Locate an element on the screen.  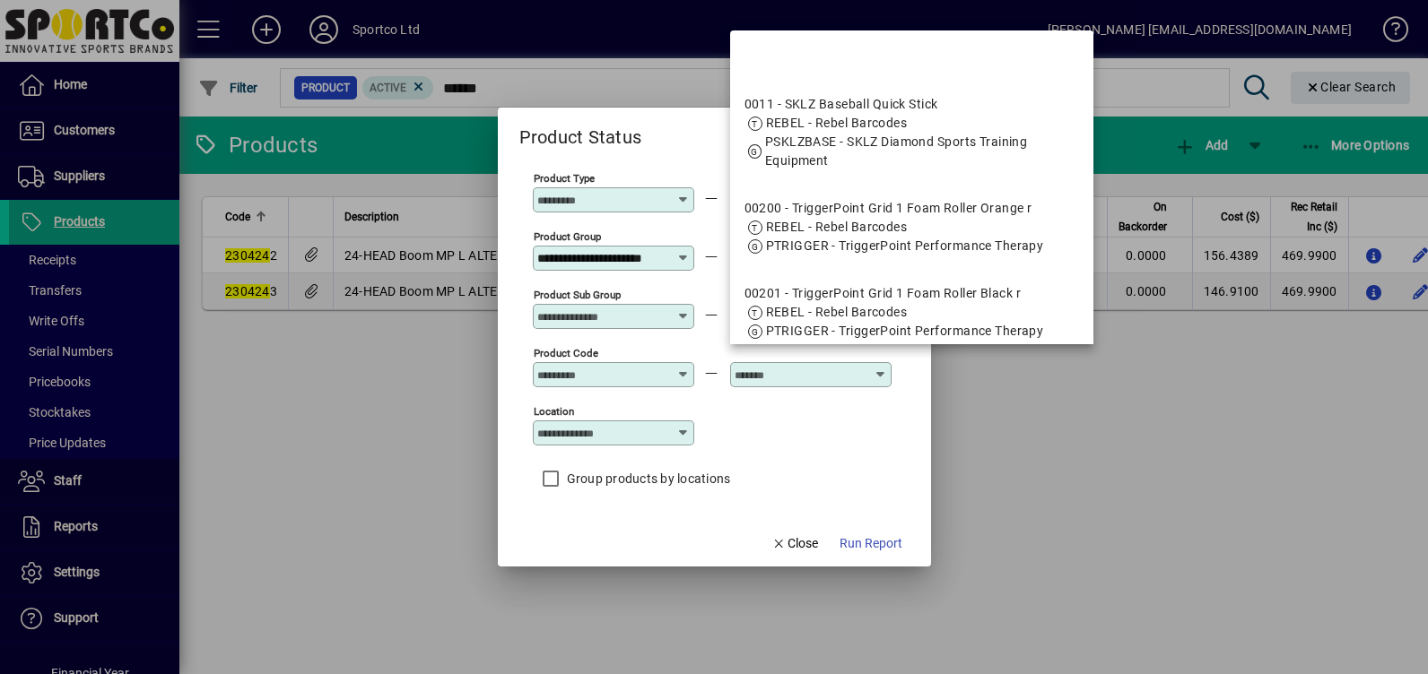
mat-label: Product Group is located at coordinates (567, 237).